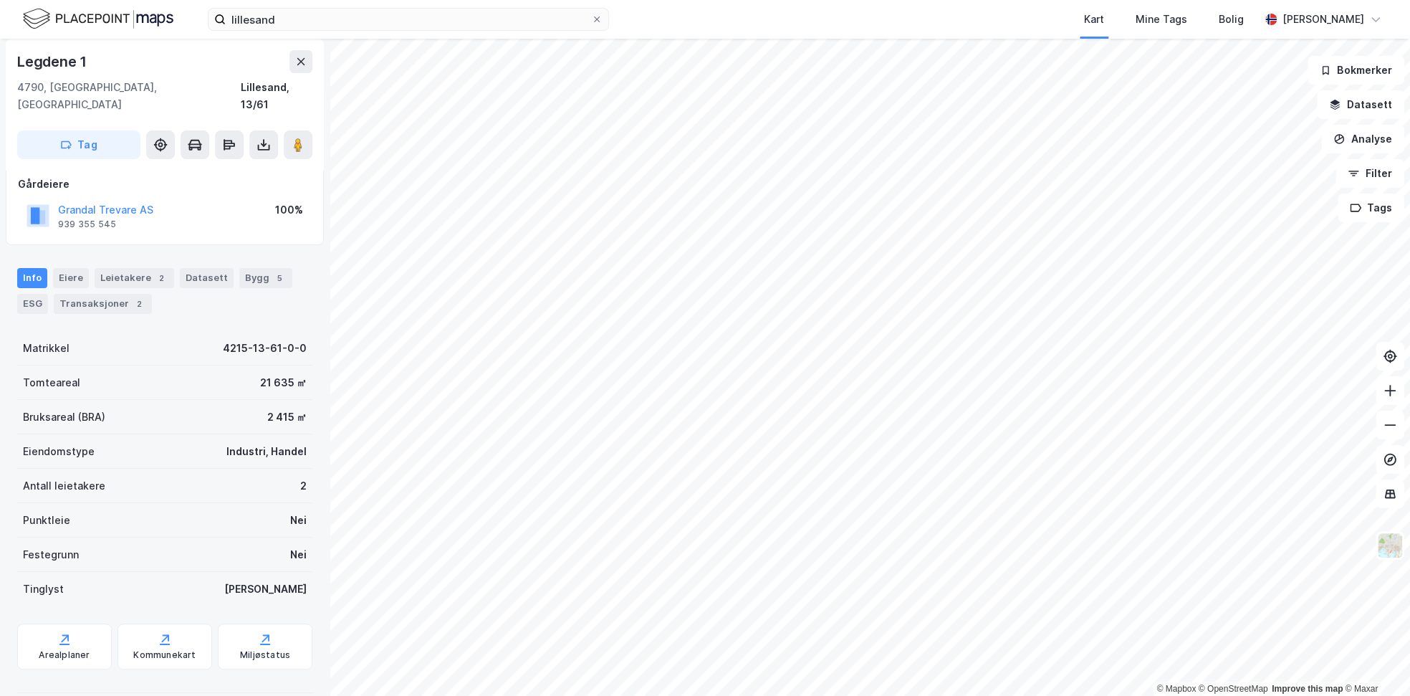 The width and height of the screenshot is (1410, 696). I want to click on div: 21 635 ㎡, so click(283, 383).